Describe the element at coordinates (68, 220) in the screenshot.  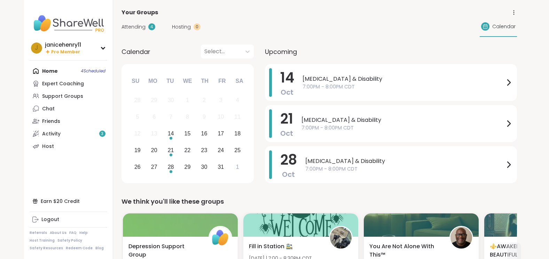
I see `a: Logout` at that location.